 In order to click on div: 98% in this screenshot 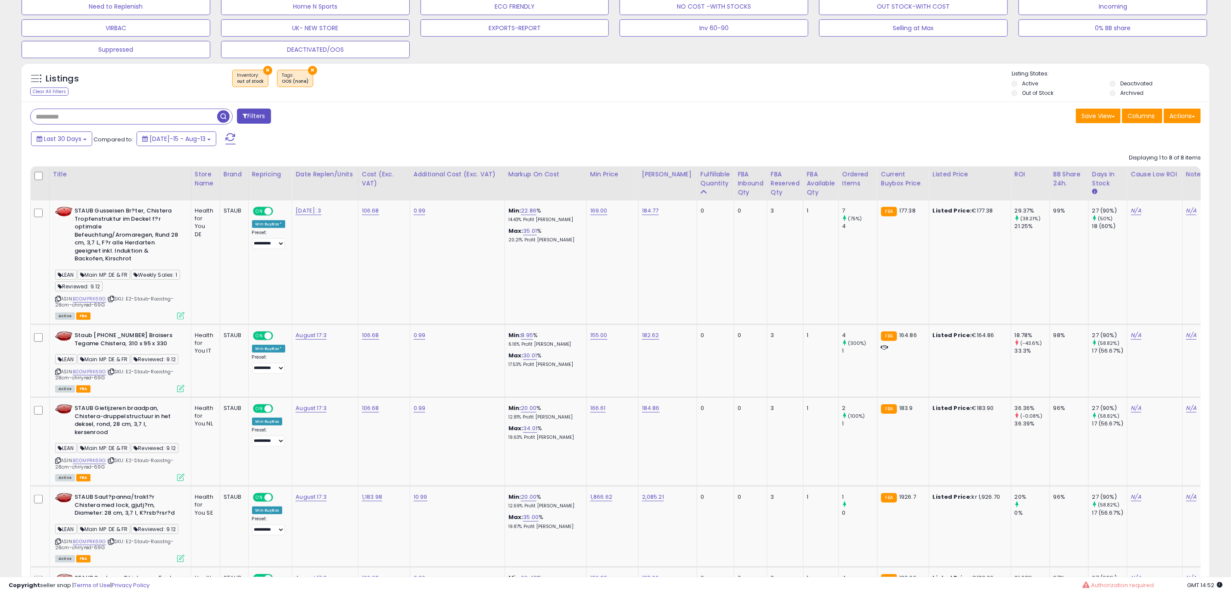, I will do `click(1068, 335)`.